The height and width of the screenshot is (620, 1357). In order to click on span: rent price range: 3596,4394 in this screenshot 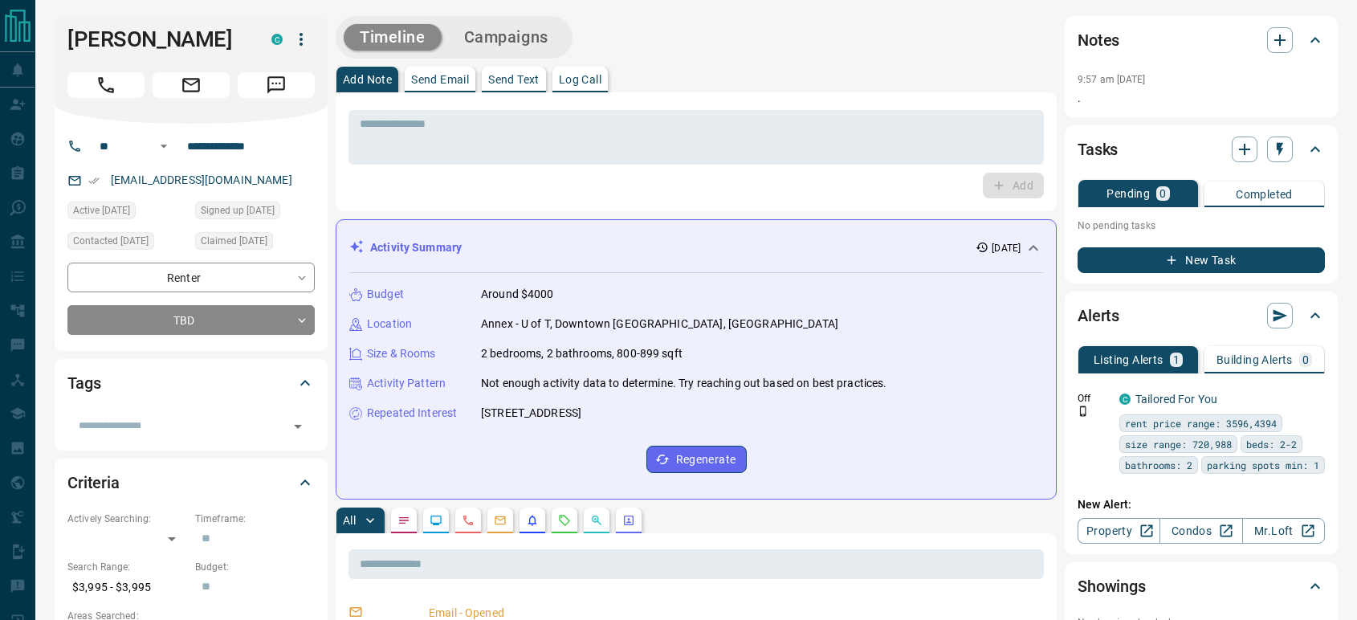, I will do `click(1201, 423)`.